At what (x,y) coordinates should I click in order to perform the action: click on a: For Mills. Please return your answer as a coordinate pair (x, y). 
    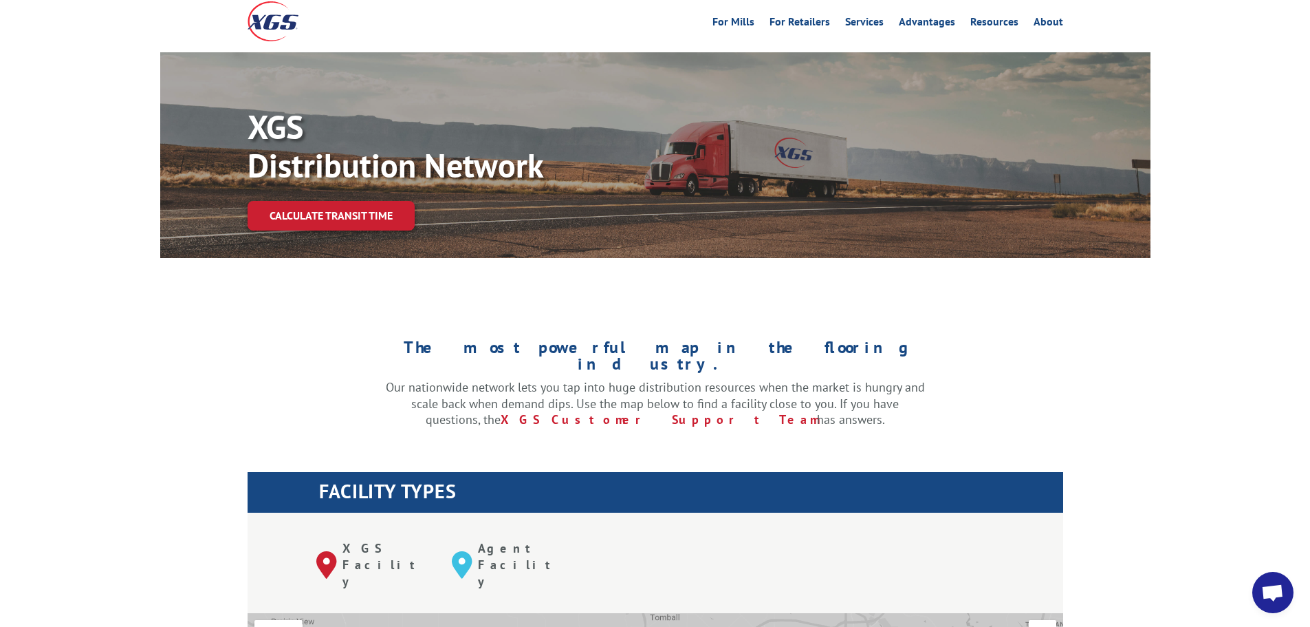
    Looking at the image, I should click on (733, 24).